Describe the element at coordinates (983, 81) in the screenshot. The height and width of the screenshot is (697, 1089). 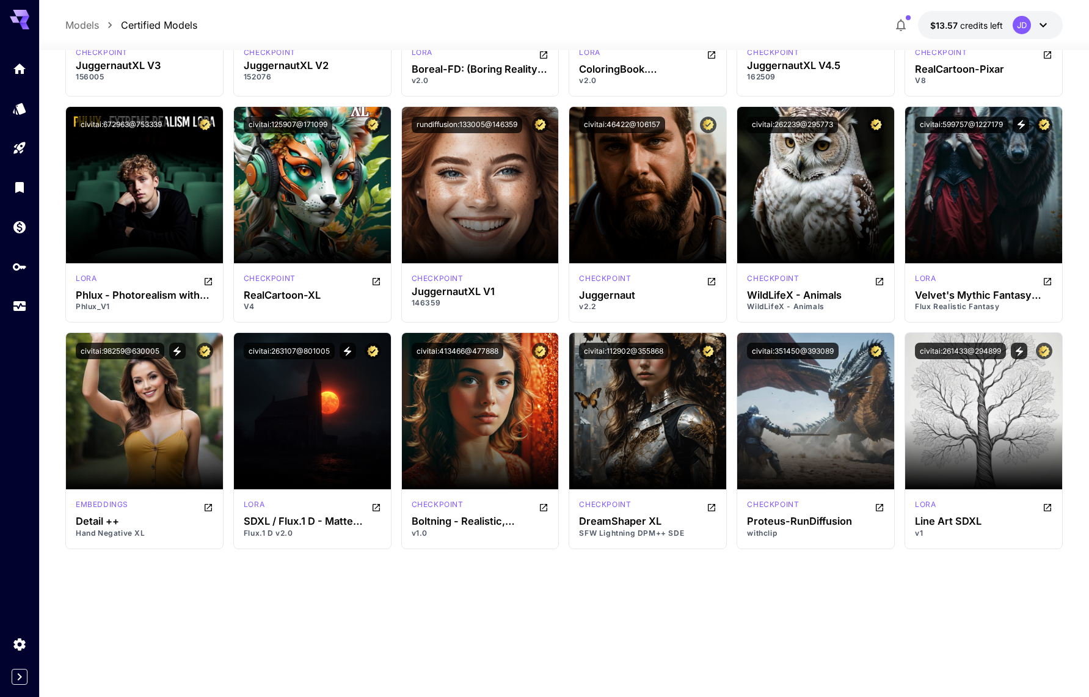
I see `p: V8` at that location.